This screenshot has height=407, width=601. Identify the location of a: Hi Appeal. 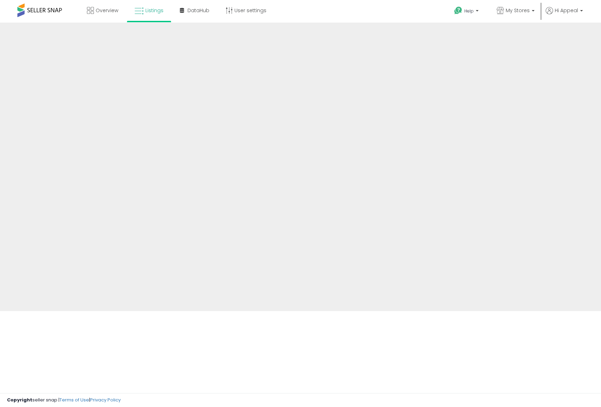
(564, 15).